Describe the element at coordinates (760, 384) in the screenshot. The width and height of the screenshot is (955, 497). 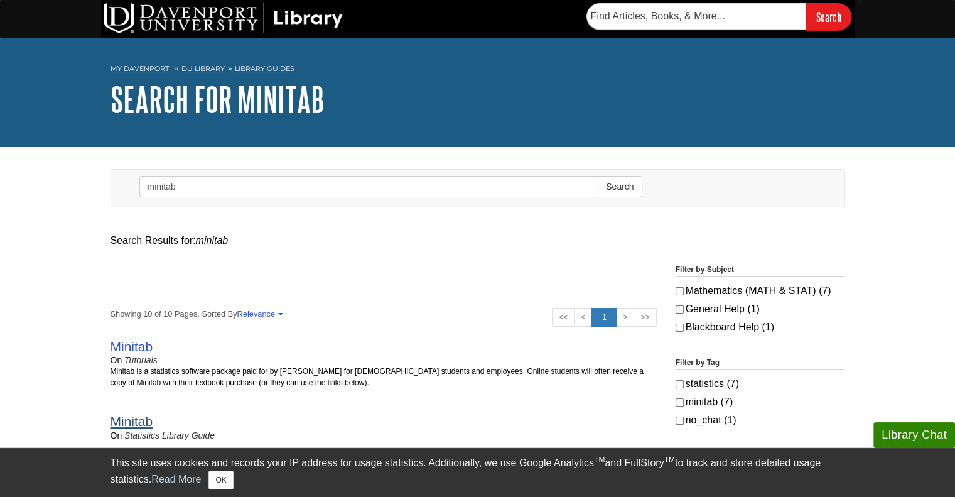
I see `label: statistics (7)` at that location.